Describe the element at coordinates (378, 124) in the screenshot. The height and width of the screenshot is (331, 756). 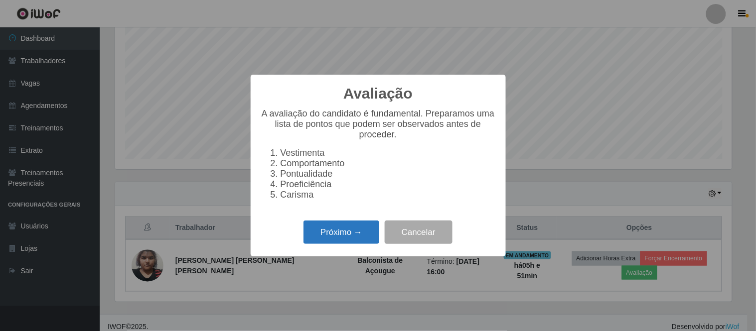
I see `p: A avaliação do candidato é fundamental. Preparamos uma lista de pontos que podem ser observados a...` at that location.